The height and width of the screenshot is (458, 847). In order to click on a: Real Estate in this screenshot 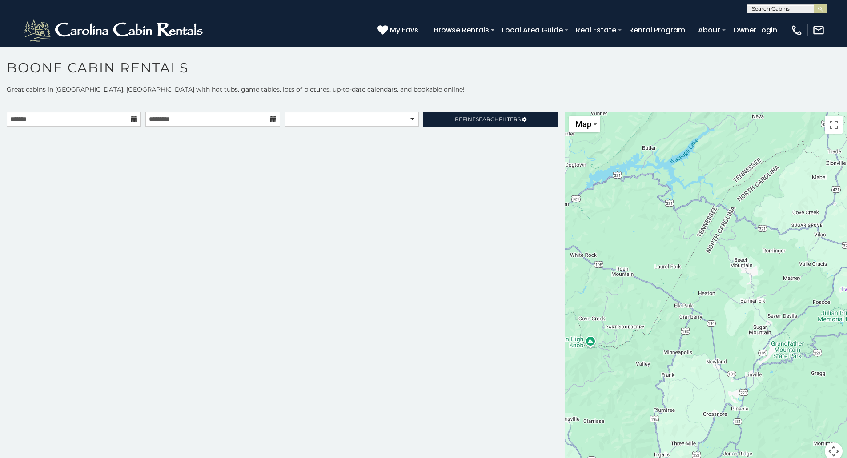, I will do `click(596, 30)`.